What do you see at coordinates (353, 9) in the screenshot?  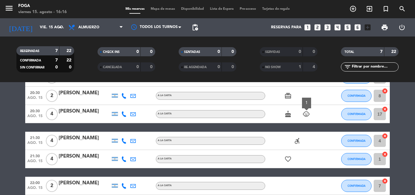 I see `i: add_circle_outline` at bounding box center [353, 9].